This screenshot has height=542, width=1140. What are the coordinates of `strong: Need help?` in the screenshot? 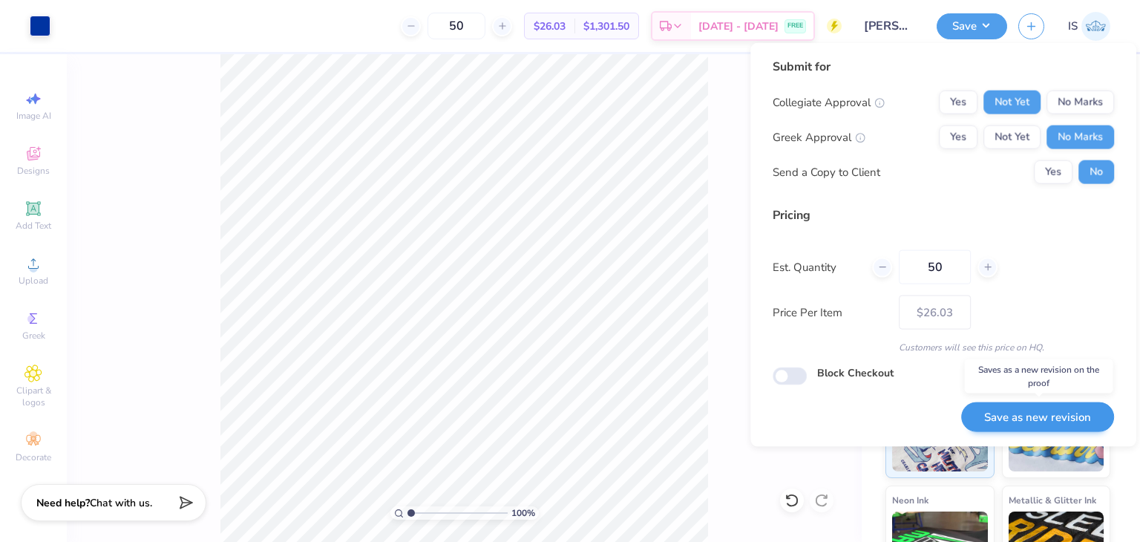 It's located at (63, 502).